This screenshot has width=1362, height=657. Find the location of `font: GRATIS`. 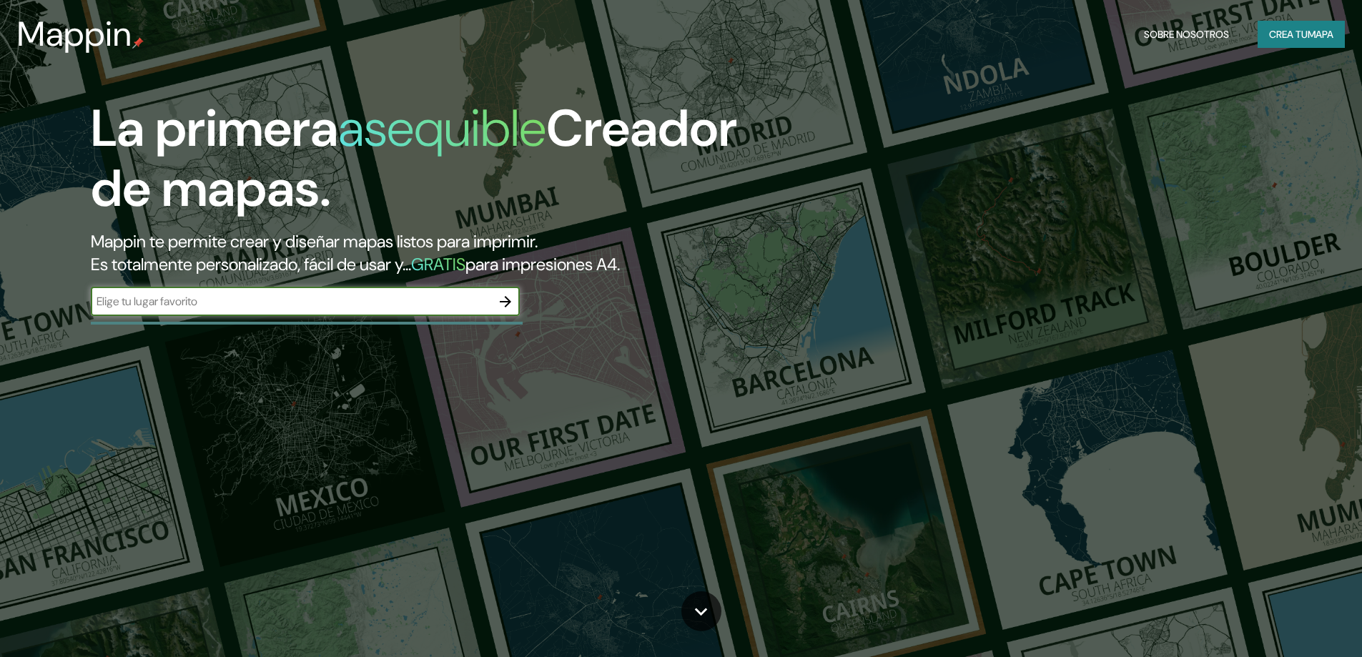

font: GRATIS is located at coordinates (438, 264).